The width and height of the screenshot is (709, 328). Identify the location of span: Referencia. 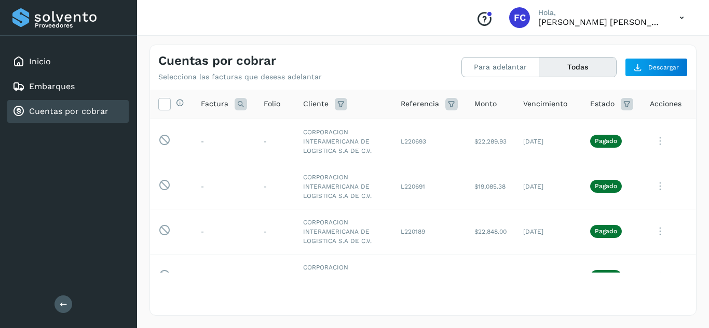
(420, 104).